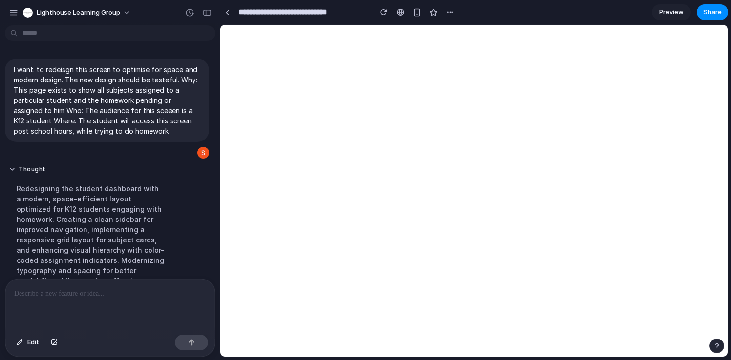 The image size is (731, 360). What do you see at coordinates (107, 100) in the screenshot?
I see `p: I want. to redeisgn this screen to optimise for space and modern design. The new design should be...` at bounding box center [107, 100].